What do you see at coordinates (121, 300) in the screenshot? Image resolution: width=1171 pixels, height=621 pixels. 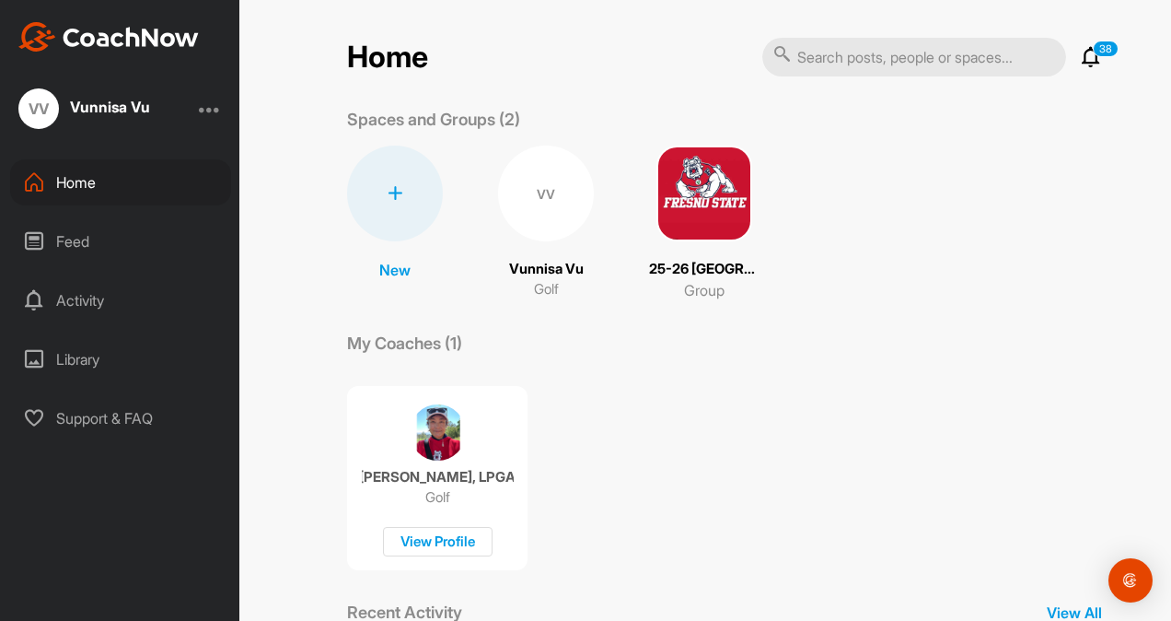 I see `div: Activity` at bounding box center [121, 300].